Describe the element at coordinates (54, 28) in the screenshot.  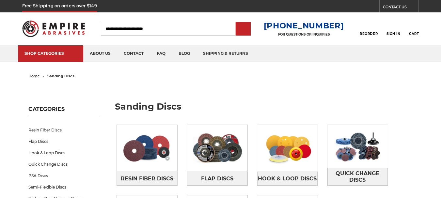
I see `img: Empire Abrasives` at that location.